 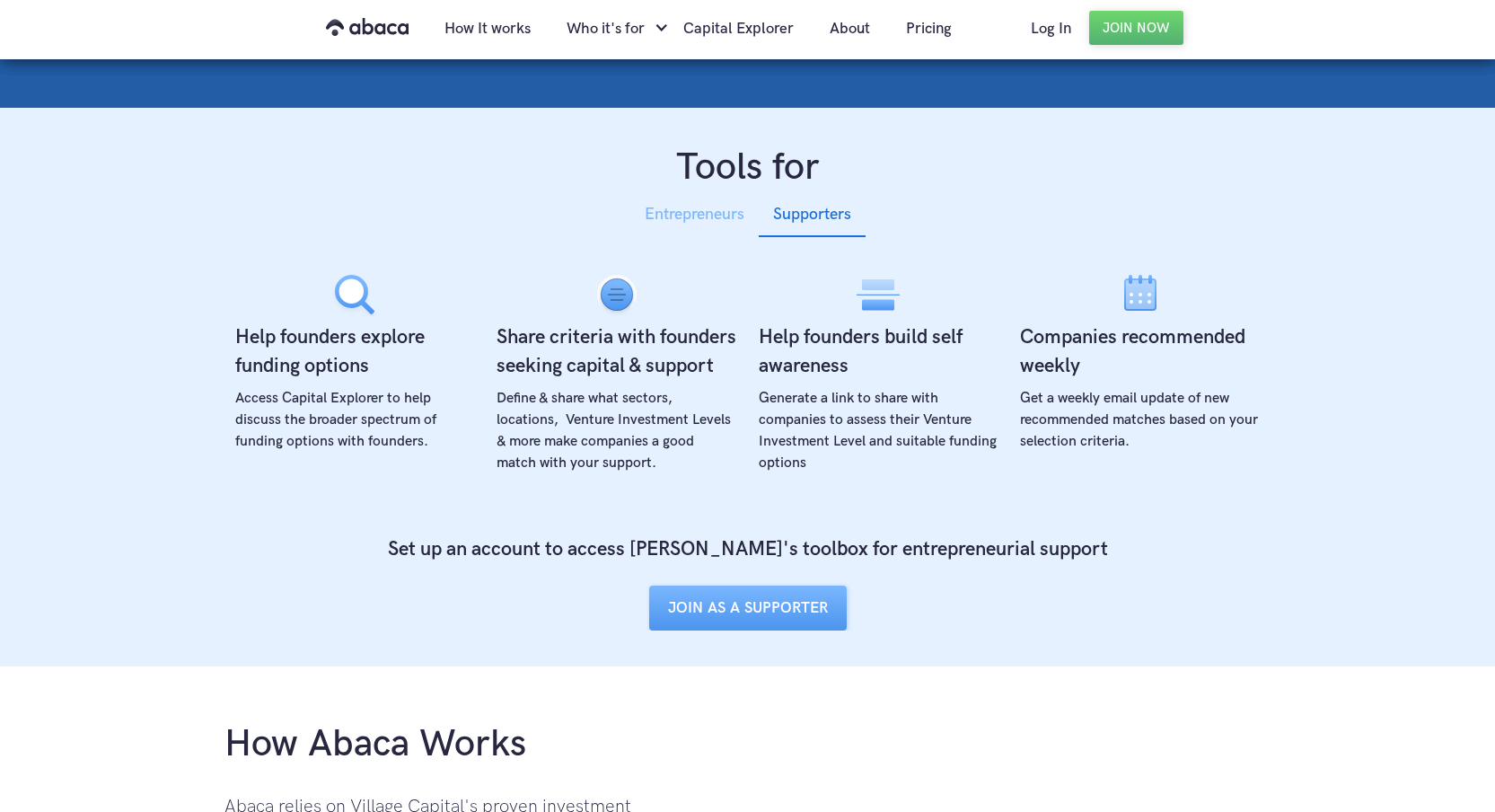 I want to click on a: JOIN AS A SUPPORTER, so click(x=748, y=608).